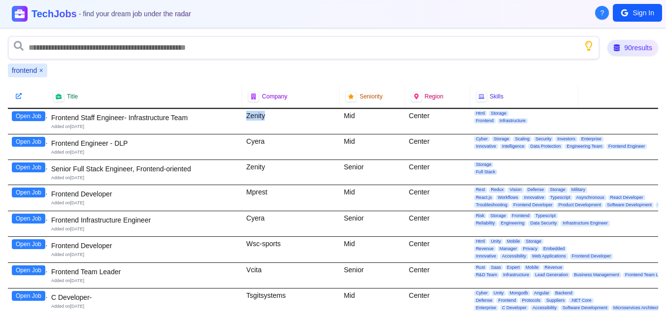  Describe the element at coordinates (514, 267) in the screenshot. I see `span: Expert` at that location.